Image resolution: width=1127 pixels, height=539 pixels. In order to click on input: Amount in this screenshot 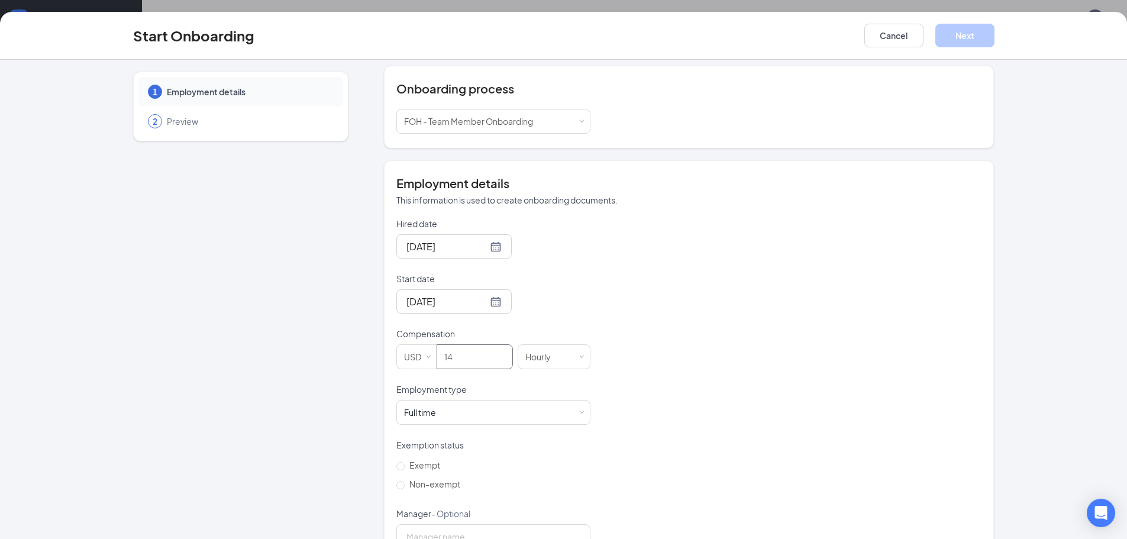, I will do `click(474, 357)`.